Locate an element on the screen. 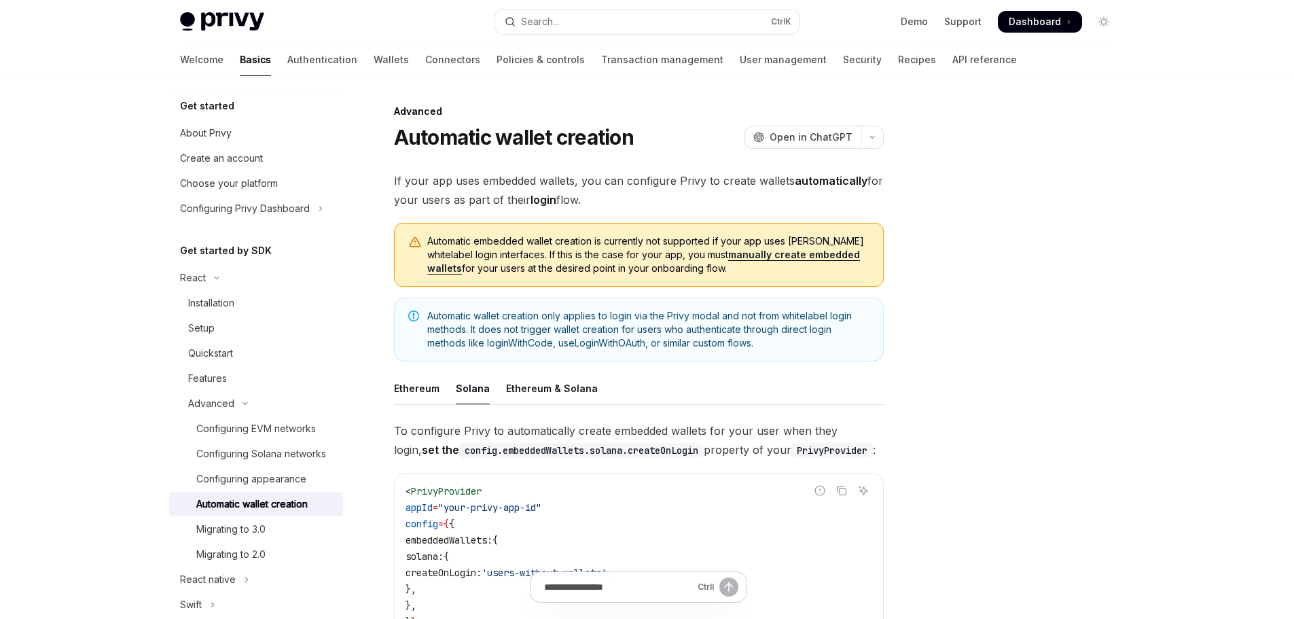 The width and height of the screenshot is (1294, 619). a: About Privy is located at coordinates (256, 133).